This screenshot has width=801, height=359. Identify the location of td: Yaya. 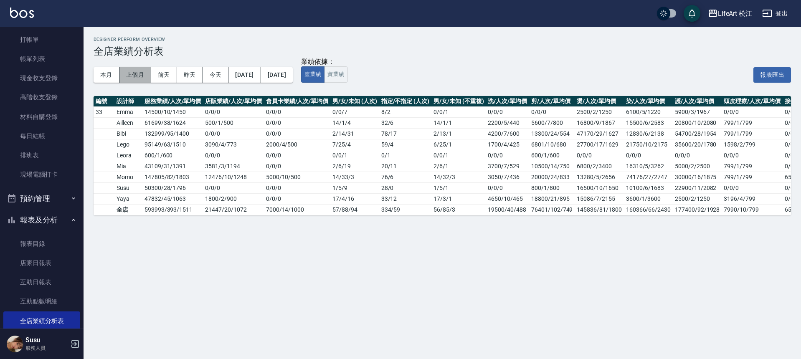
(128, 199).